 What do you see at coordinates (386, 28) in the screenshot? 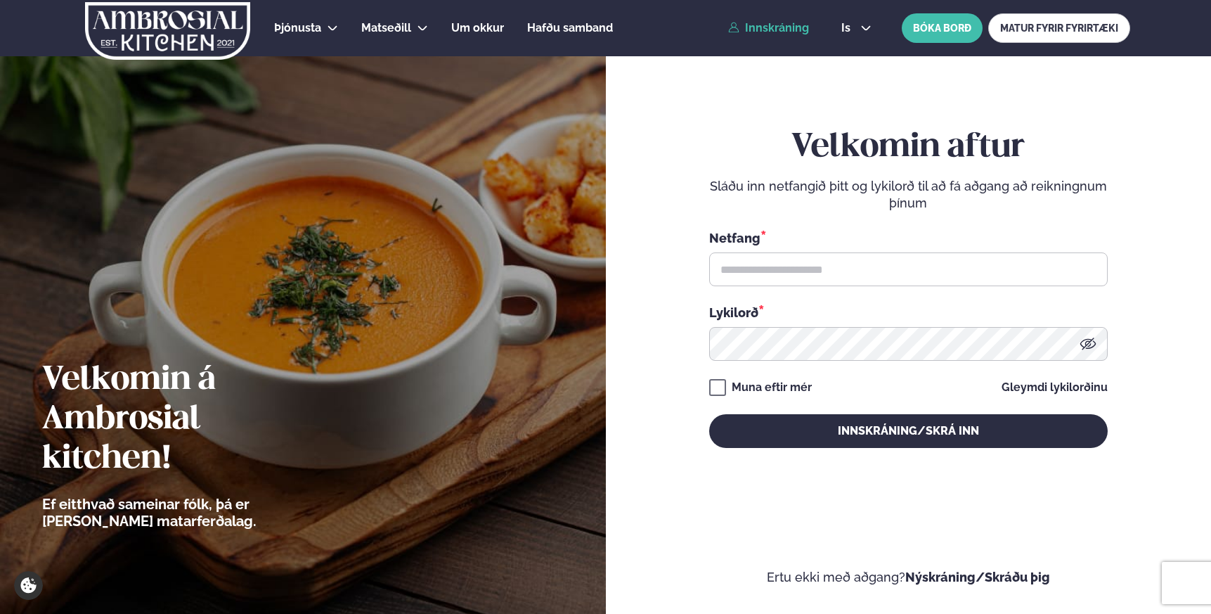
I see `a: Matseðill` at bounding box center [386, 28].